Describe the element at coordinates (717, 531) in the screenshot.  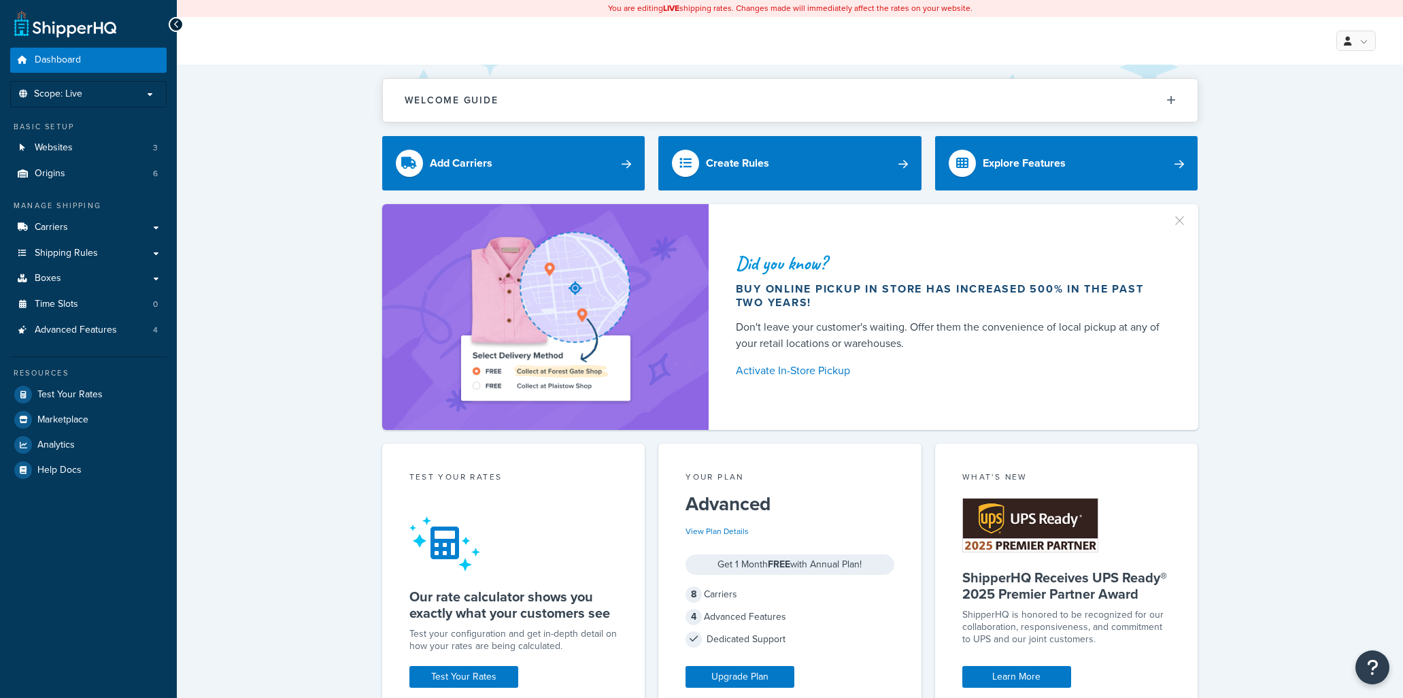
I see `a: View Plan Details` at that location.